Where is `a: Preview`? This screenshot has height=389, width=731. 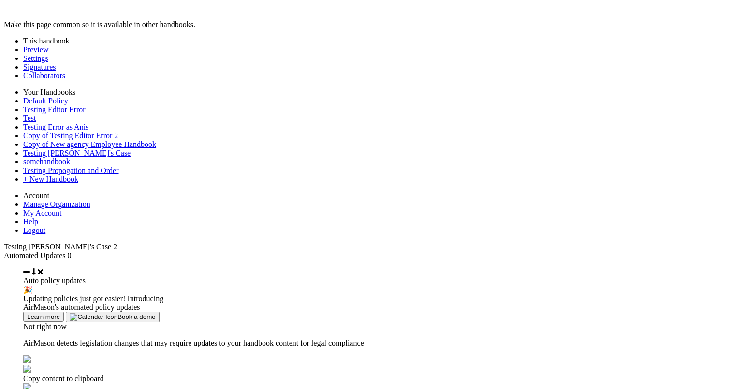
a: Preview is located at coordinates (36, 49).